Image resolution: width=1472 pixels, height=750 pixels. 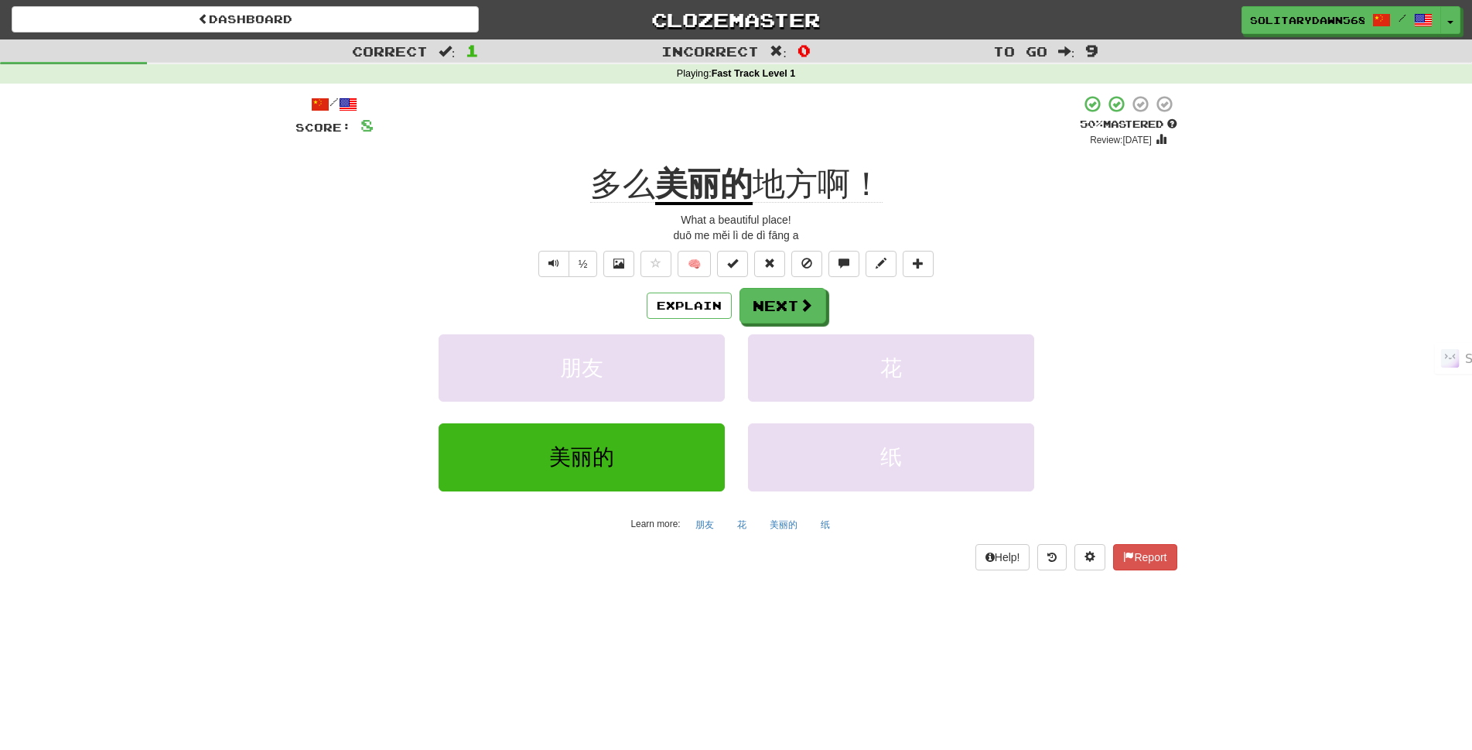 I want to click on span: 纸, so click(x=891, y=456).